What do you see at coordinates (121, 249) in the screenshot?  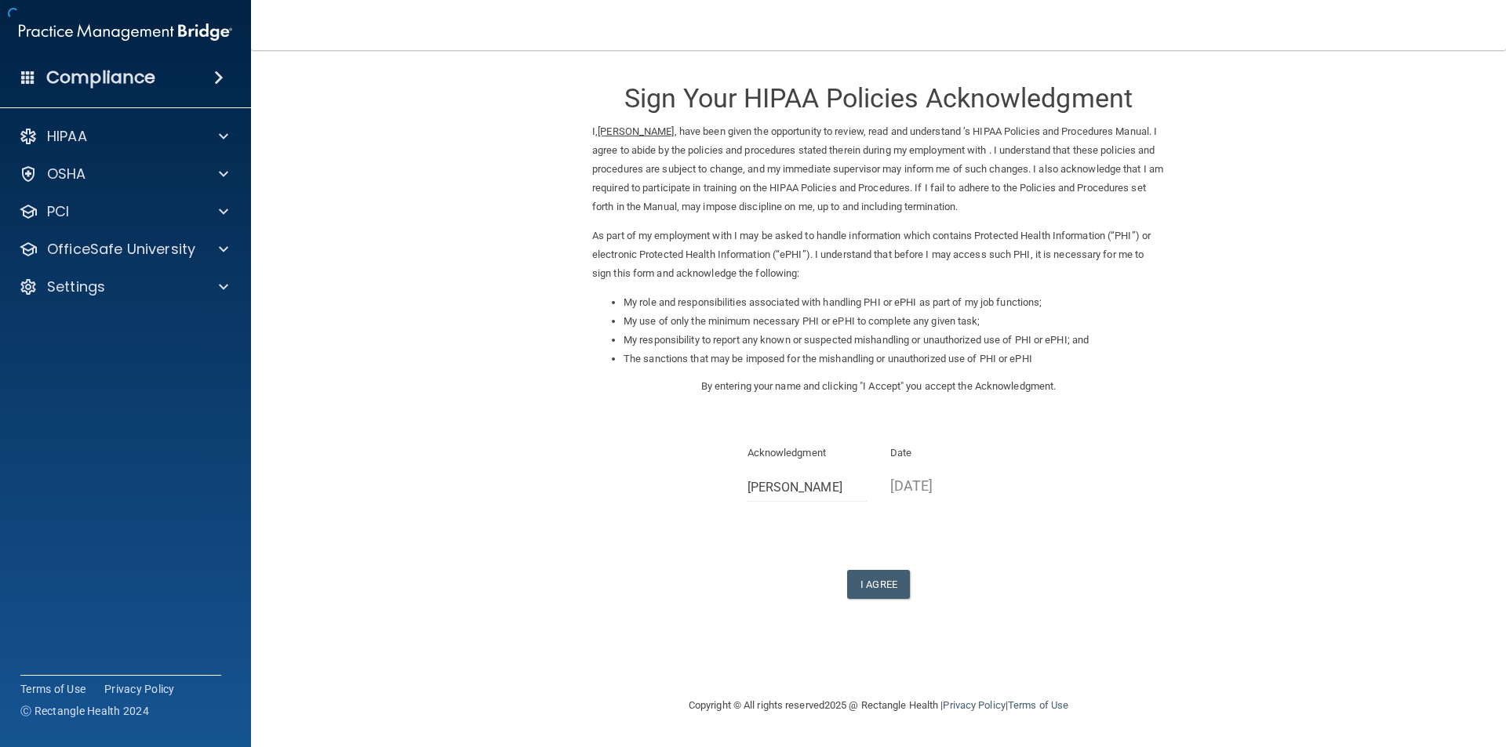 I see `p: OfficeSafe University` at bounding box center [121, 249].